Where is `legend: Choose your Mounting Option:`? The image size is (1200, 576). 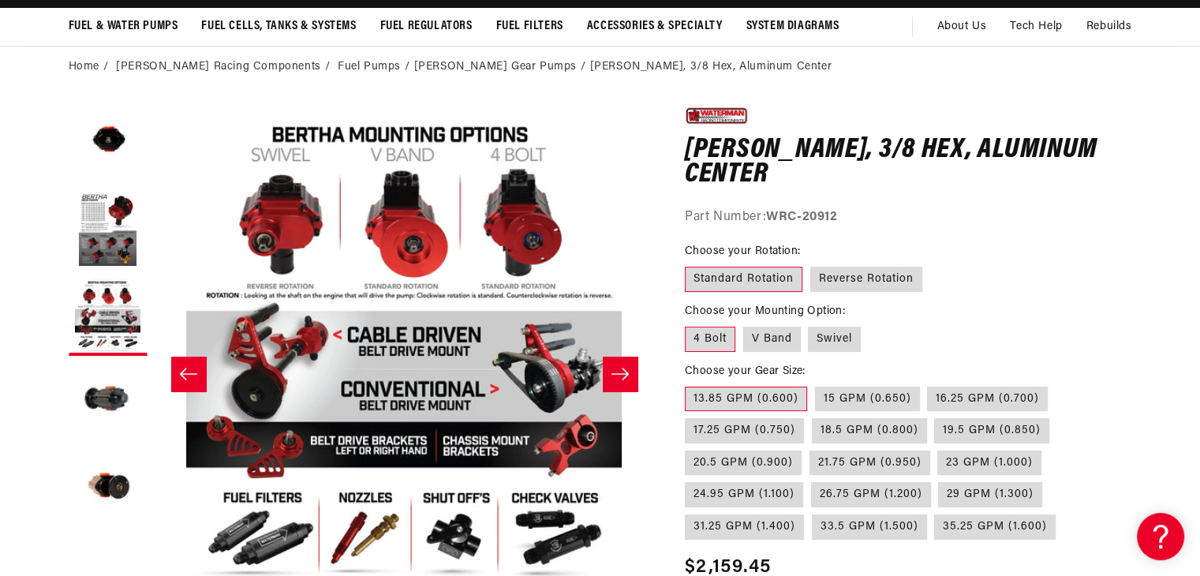
legend: Choose your Mounting Option: is located at coordinates (766, 311).